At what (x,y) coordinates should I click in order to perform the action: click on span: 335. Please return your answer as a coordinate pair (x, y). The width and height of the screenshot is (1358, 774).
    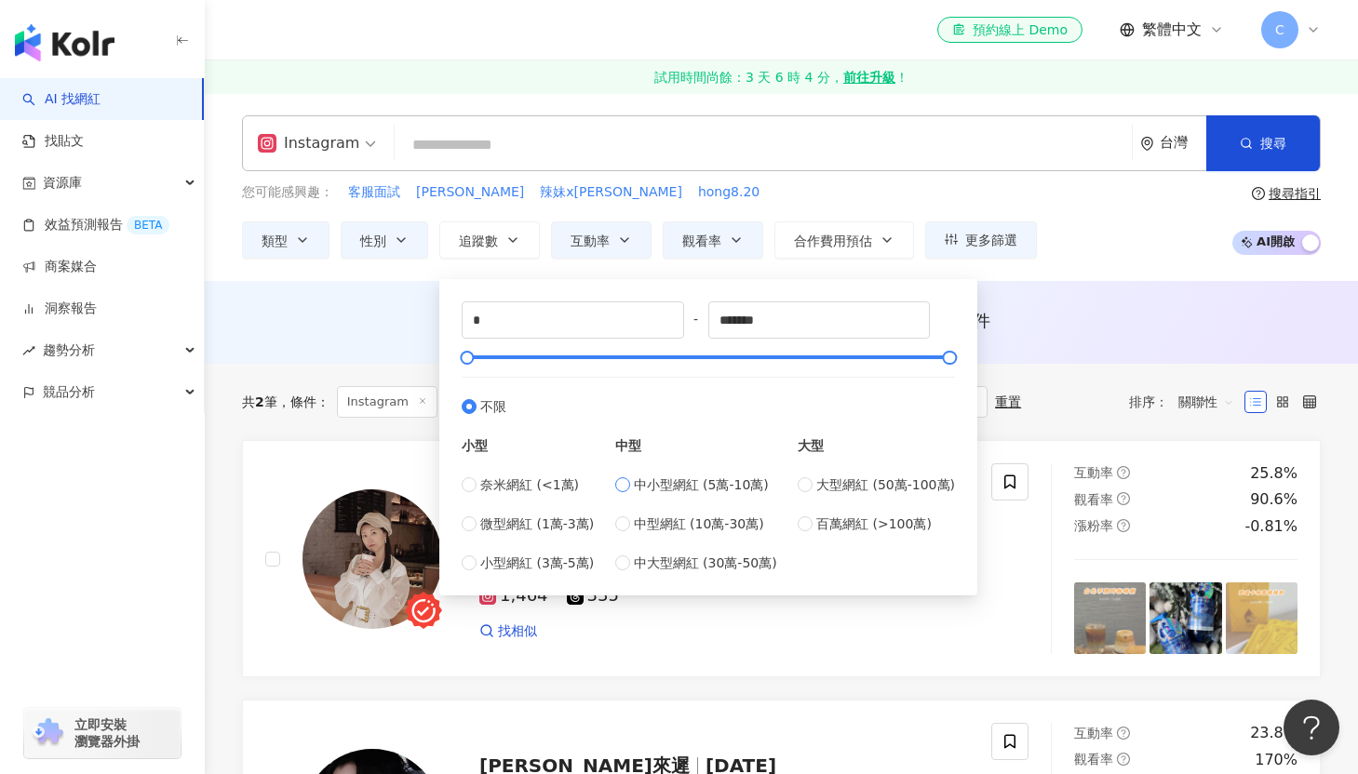
    Looking at the image, I should click on (593, 596).